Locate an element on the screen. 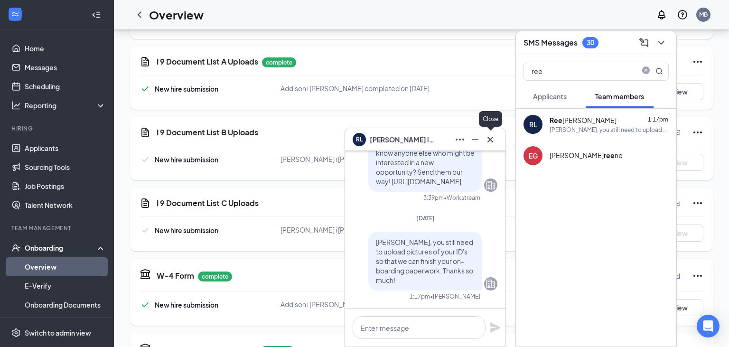  svg: Cross is located at coordinates (490, 140).